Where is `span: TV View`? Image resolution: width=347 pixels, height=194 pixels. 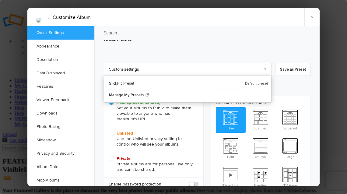
span: TV View is located at coordinates (290, 176).